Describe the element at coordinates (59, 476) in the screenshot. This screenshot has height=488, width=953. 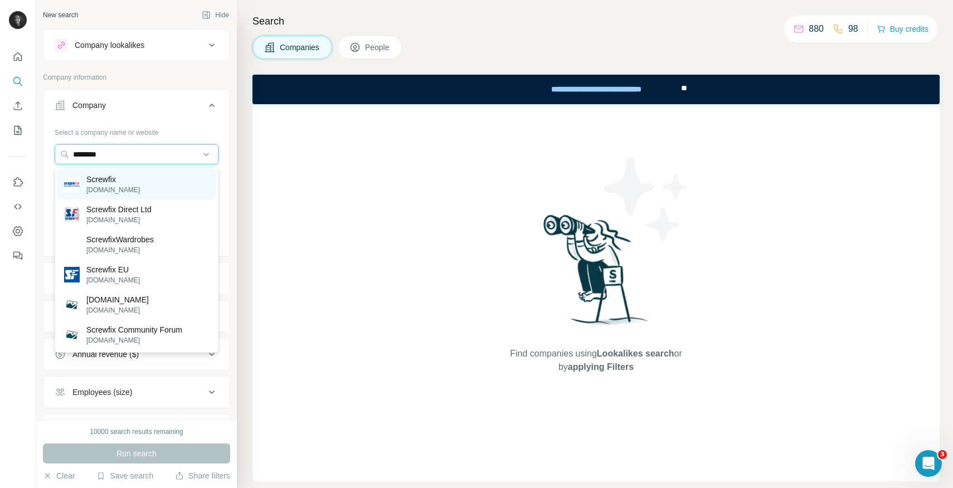
I see `button: Clear` at that location.